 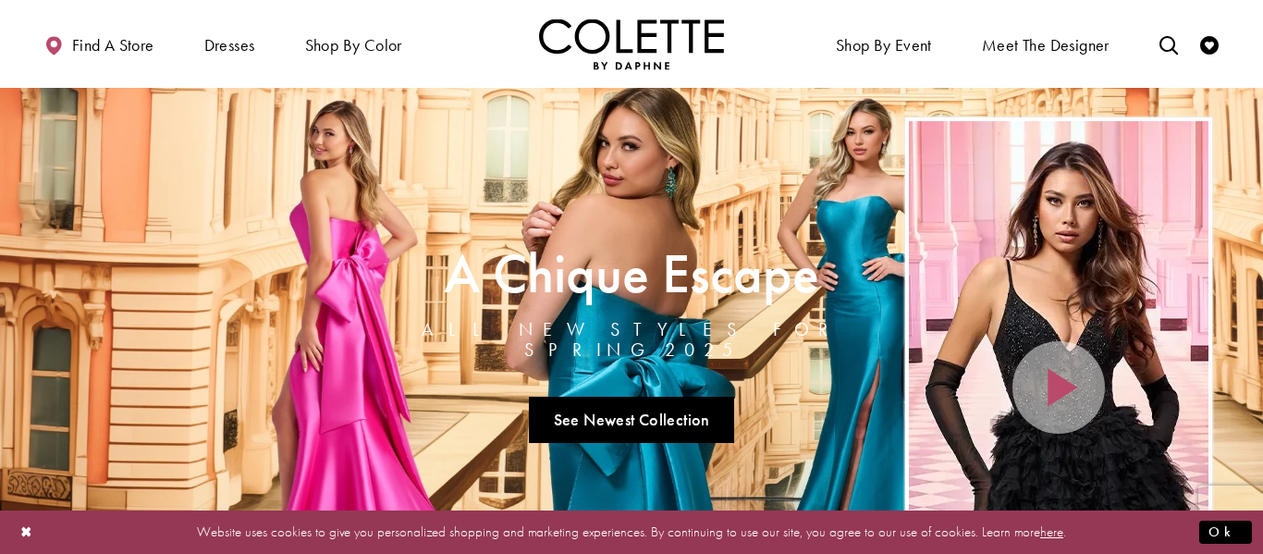 I want to click on button: Submit Dialog, so click(x=1225, y=532).